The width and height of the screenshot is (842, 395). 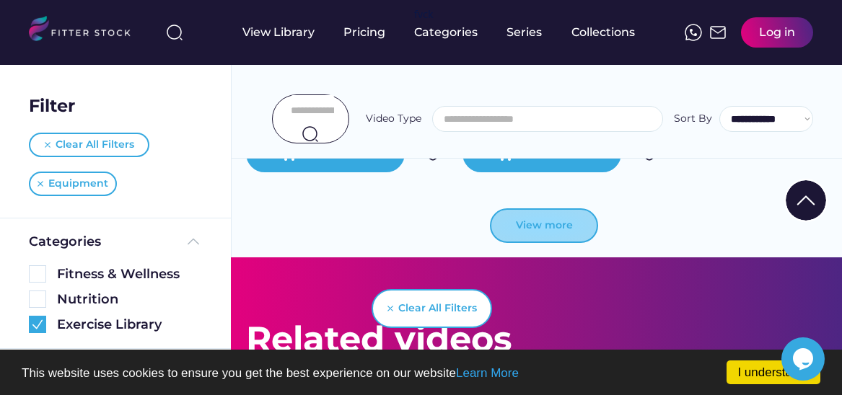 What do you see at coordinates (423, 14) in the screenshot?
I see `div: fvck` at bounding box center [423, 14].